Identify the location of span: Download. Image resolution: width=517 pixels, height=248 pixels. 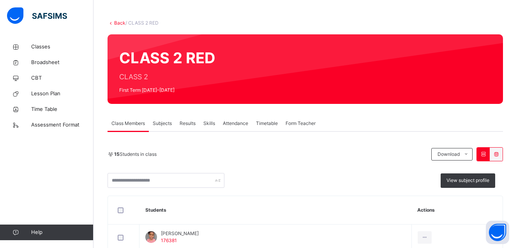
(449, 154).